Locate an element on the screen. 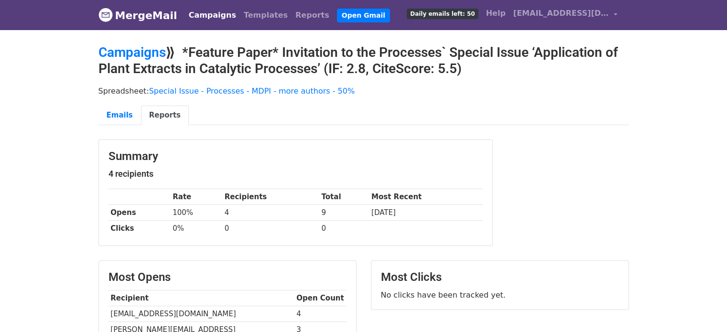  td: 100% is located at coordinates (196, 213).